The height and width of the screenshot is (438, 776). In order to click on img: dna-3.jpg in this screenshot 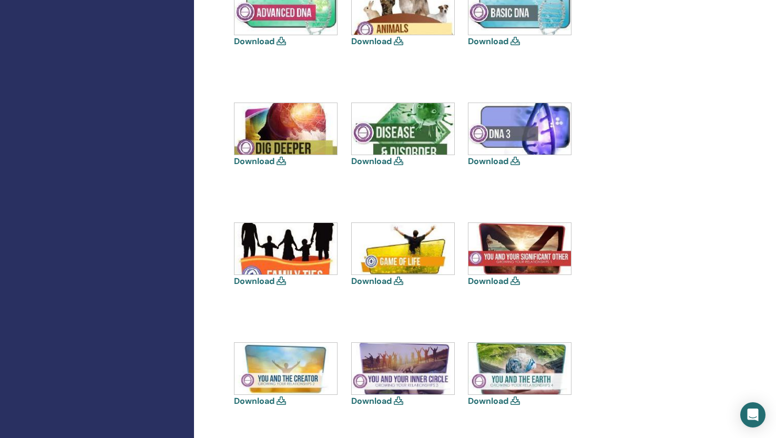, I will do `click(519, 129)`.